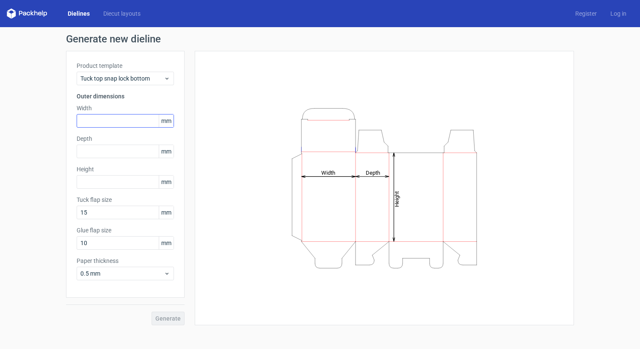 This screenshot has height=349, width=640. What do you see at coordinates (125, 108) in the screenshot?
I see `label: Width` at bounding box center [125, 108].